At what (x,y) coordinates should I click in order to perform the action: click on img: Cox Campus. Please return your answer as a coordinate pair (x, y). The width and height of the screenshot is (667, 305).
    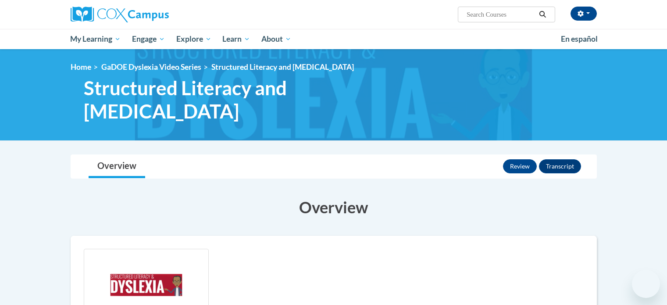
    Looking at the image, I should click on (120, 14).